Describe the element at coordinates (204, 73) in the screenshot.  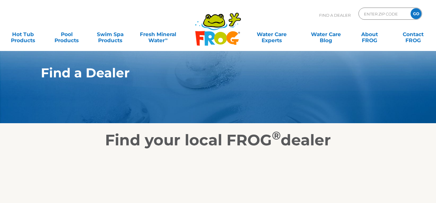
I see `h1: Find a Dealer` at that location.